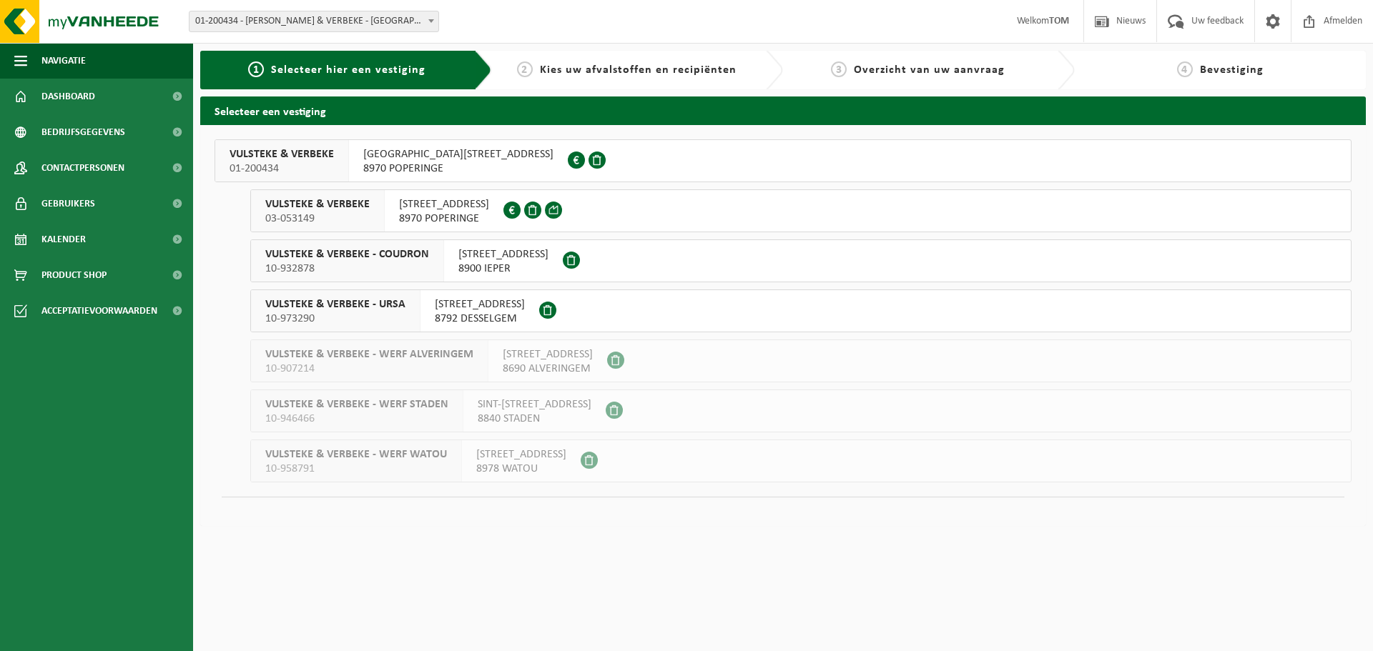 This screenshot has height=651, width=1373. Describe the element at coordinates (357, 405) in the screenshot. I see `span: VULSTEKE & VERBEKE - WERF STADEN` at that location.